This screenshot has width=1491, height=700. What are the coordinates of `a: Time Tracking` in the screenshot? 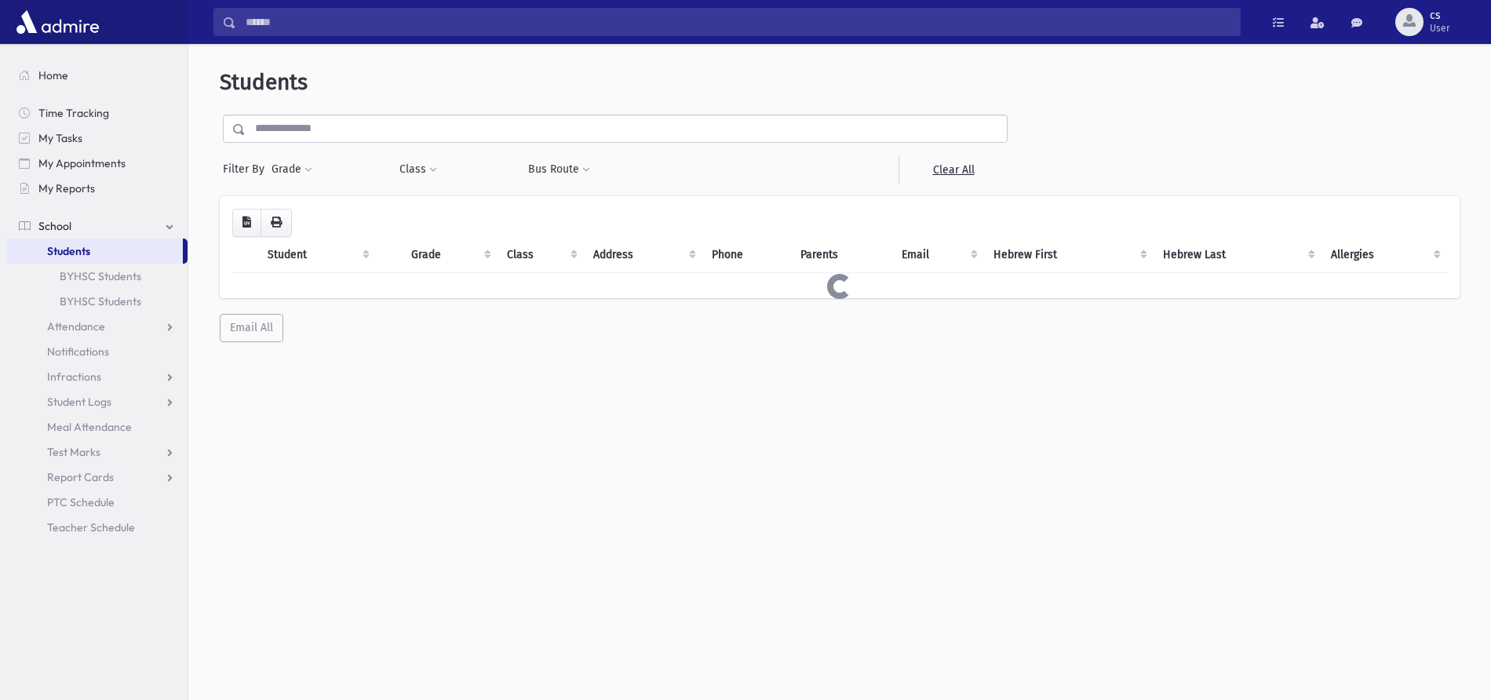 It's located at (96, 113).